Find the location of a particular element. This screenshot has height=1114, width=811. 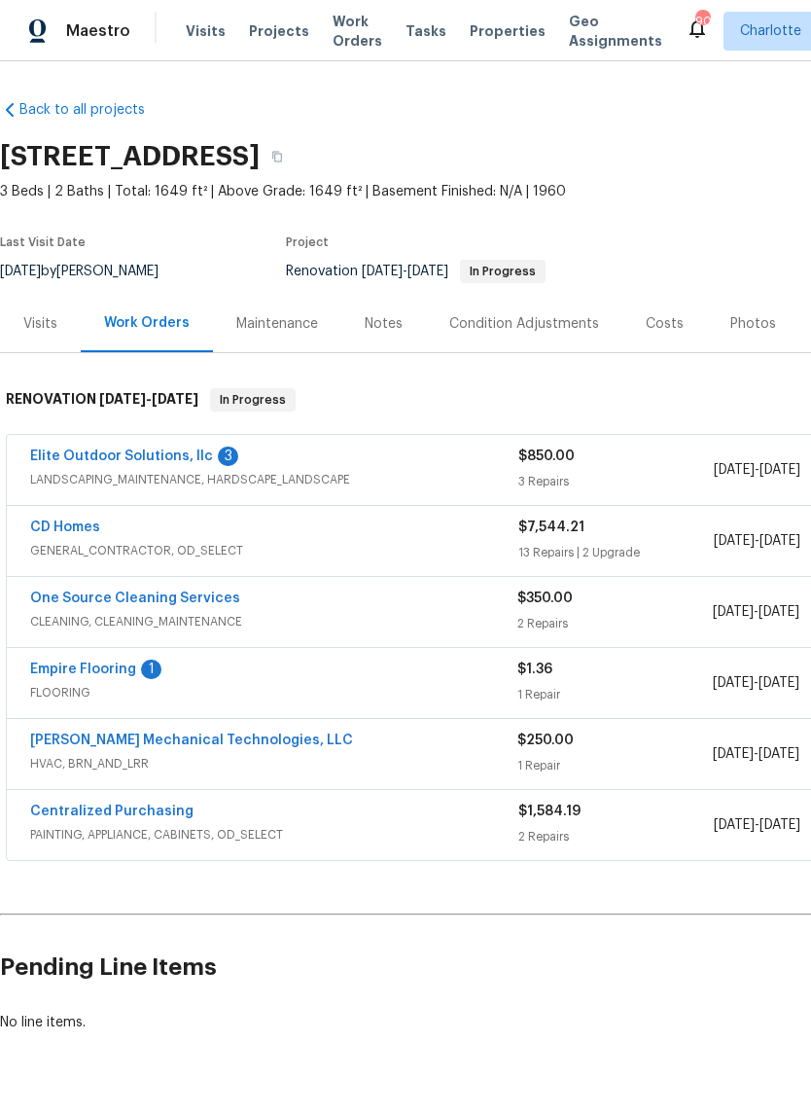

a: Empire Flooring is located at coordinates (83, 669).